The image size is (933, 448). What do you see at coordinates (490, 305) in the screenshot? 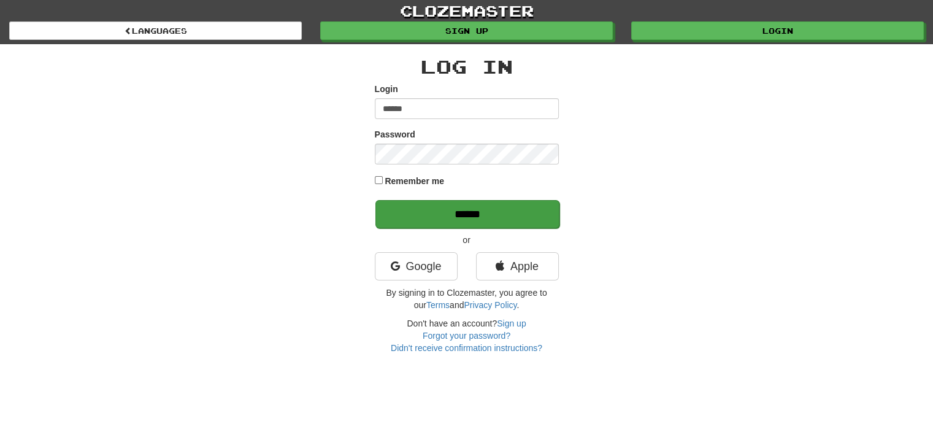
I see `a: Privacy Policy` at bounding box center [490, 305].